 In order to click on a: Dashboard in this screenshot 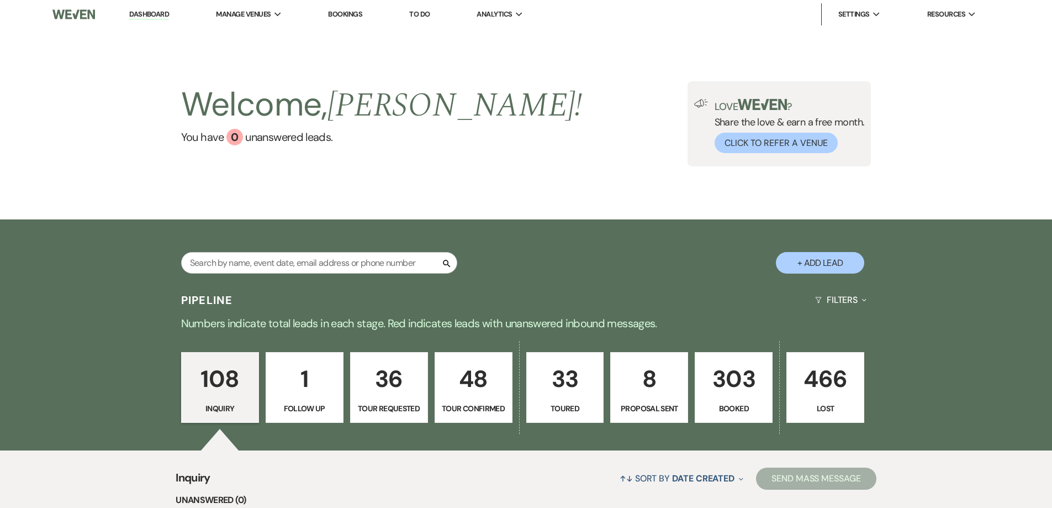, I will do `click(149, 14)`.